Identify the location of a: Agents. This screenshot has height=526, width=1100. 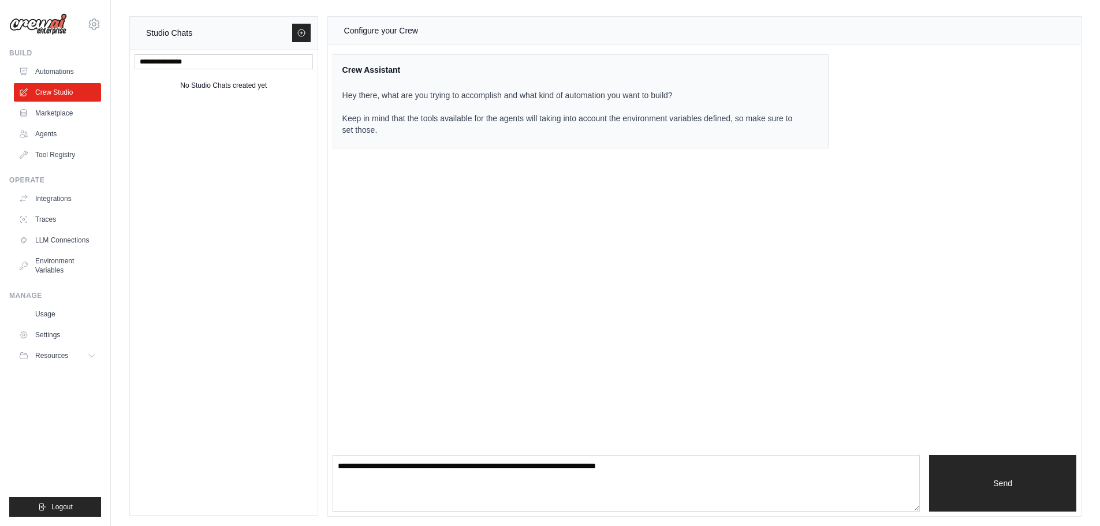
(57, 134).